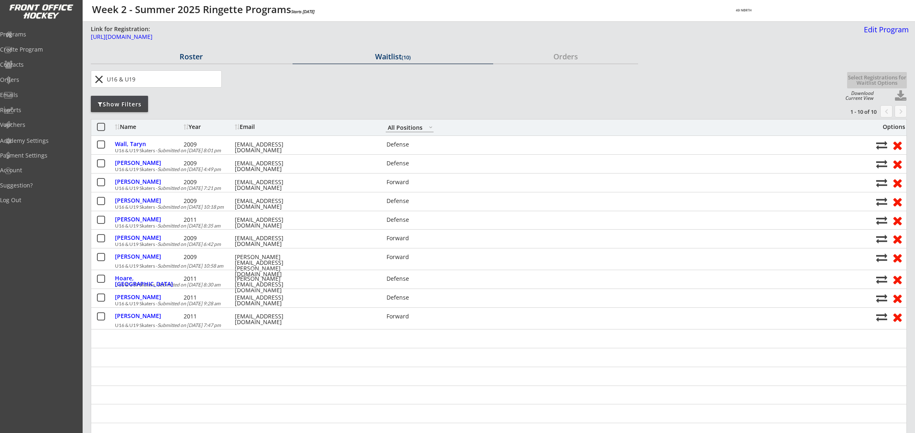 The height and width of the screenshot is (433, 915). Describe the element at coordinates (887, 111) in the screenshot. I see `button: chevron_left` at that location.